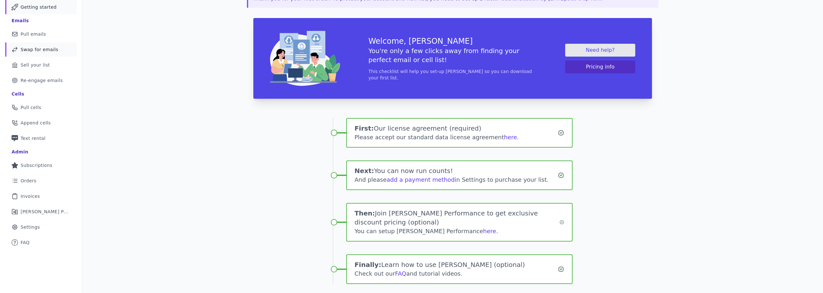  Describe the element at coordinates (305, 58) in the screenshot. I see `img: img` at that location.